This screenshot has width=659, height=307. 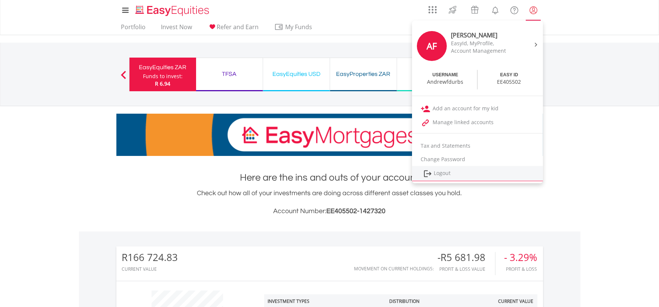 What do you see at coordinates (509, 82) in the screenshot?
I see `div: EE405502` at bounding box center [509, 82].